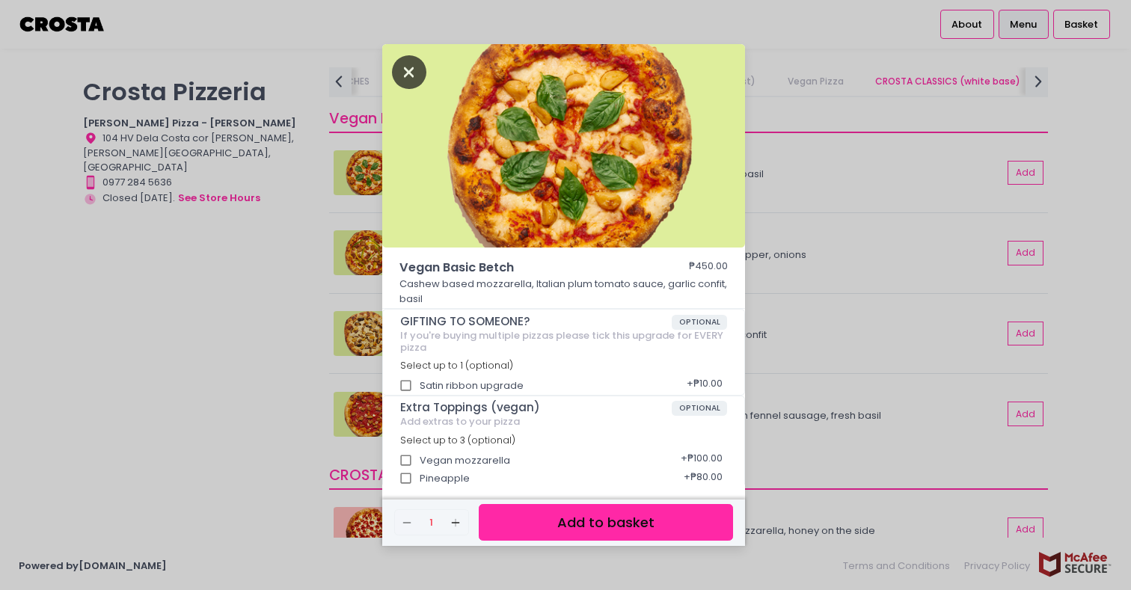 The width and height of the screenshot is (1131, 590). Describe the element at coordinates (704, 386) in the screenshot. I see `div: + ₱10.00` at that location.